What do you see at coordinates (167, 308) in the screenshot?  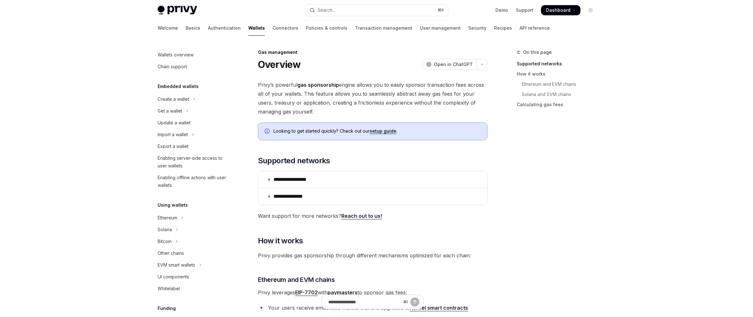 I see `h5: Funding` at bounding box center [167, 308].